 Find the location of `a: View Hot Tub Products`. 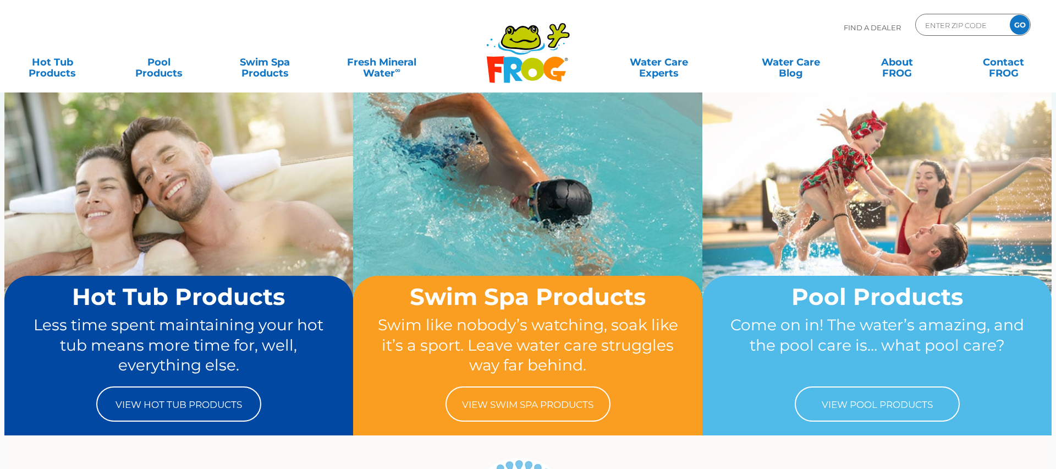

a: View Hot Tub Products is located at coordinates (179, 404).